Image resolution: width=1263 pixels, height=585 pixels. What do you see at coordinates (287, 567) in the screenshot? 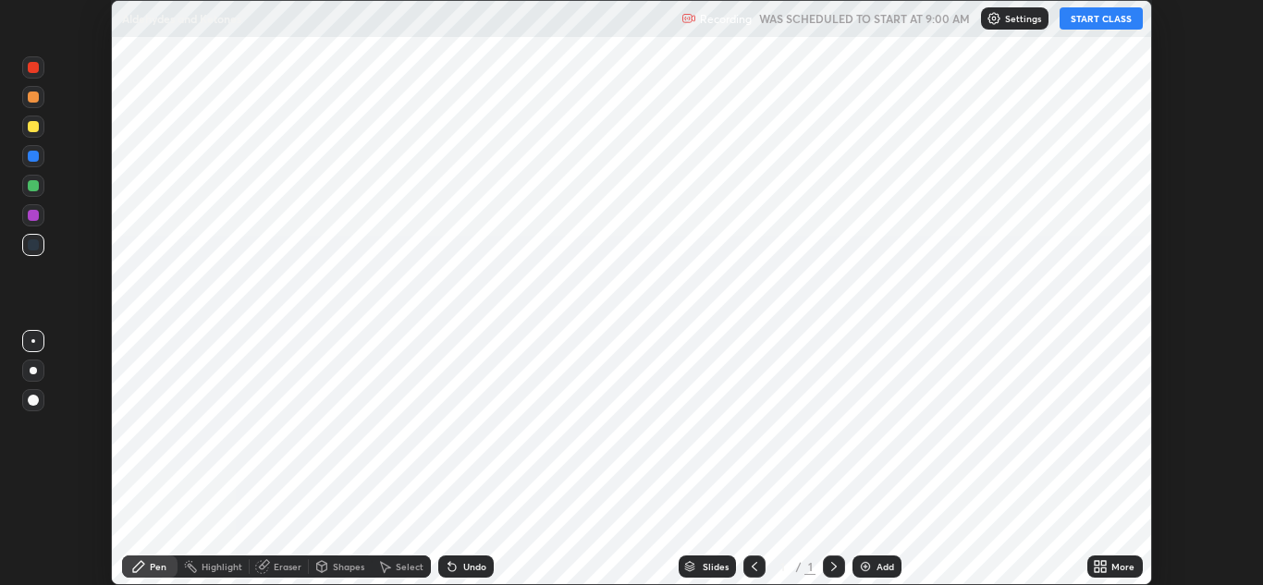
I see `div: Eraser` at bounding box center [287, 567].